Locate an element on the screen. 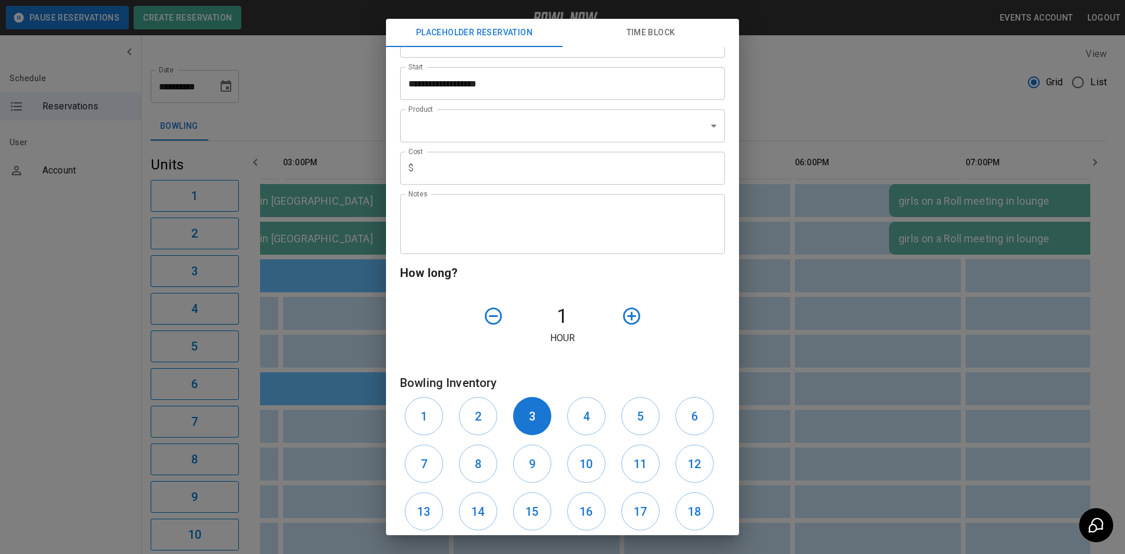 This screenshot has width=1125, height=554. button: 13 is located at coordinates (424, 511).